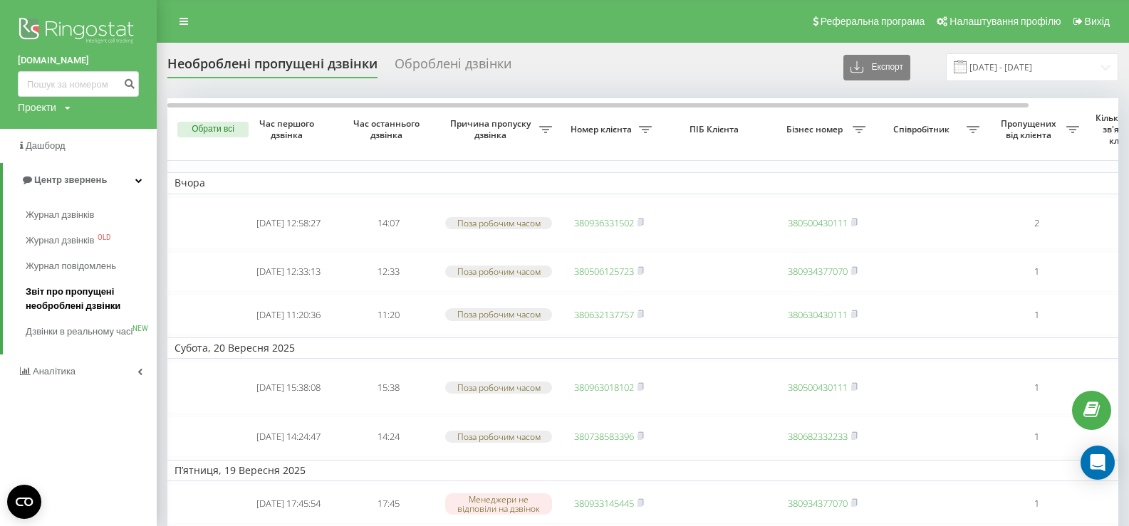 This screenshot has height=526, width=1129. I want to click on td: 14:24, so click(388, 437).